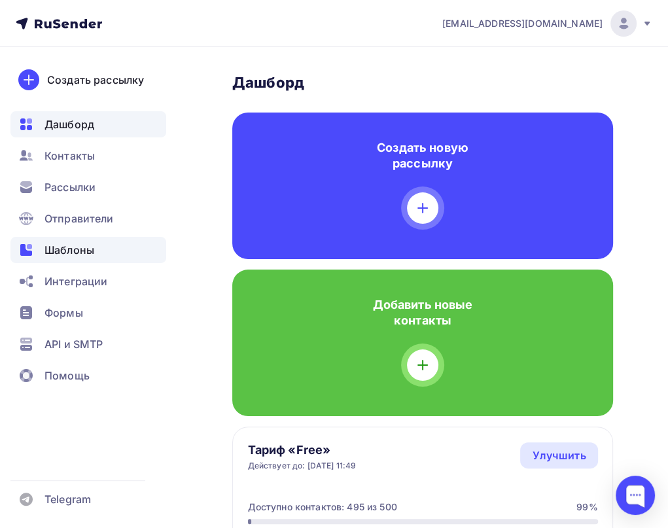 This screenshot has width=668, height=528. What do you see at coordinates (302, 450) in the screenshot?
I see `h4: Тариф «Free»` at bounding box center [302, 450].